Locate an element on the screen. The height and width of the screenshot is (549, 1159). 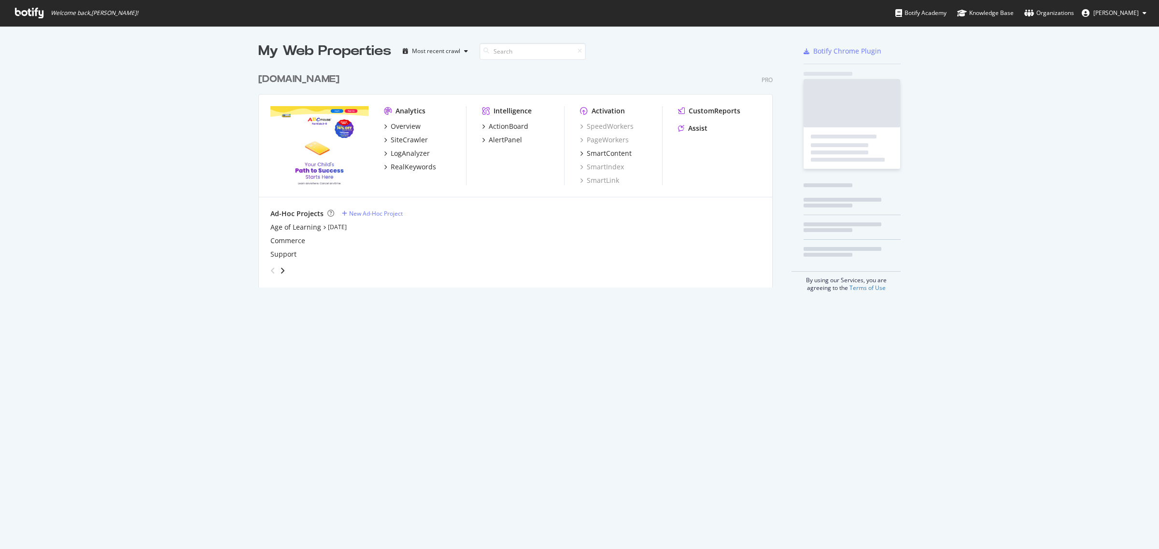
div: SmartIndex is located at coordinates (602, 167).